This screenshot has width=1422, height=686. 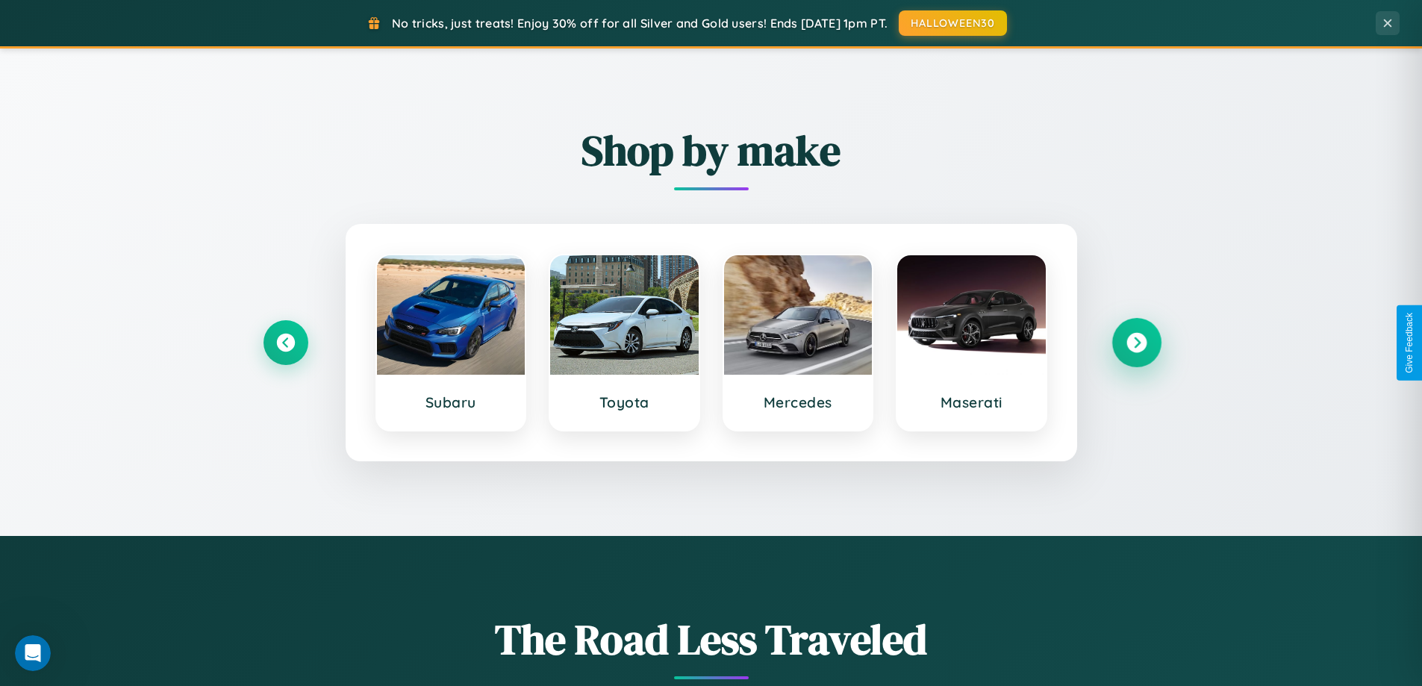 What do you see at coordinates (971, 402) in the screenshot?
I see `h3: Maserati` at bounding box center [971, 402].